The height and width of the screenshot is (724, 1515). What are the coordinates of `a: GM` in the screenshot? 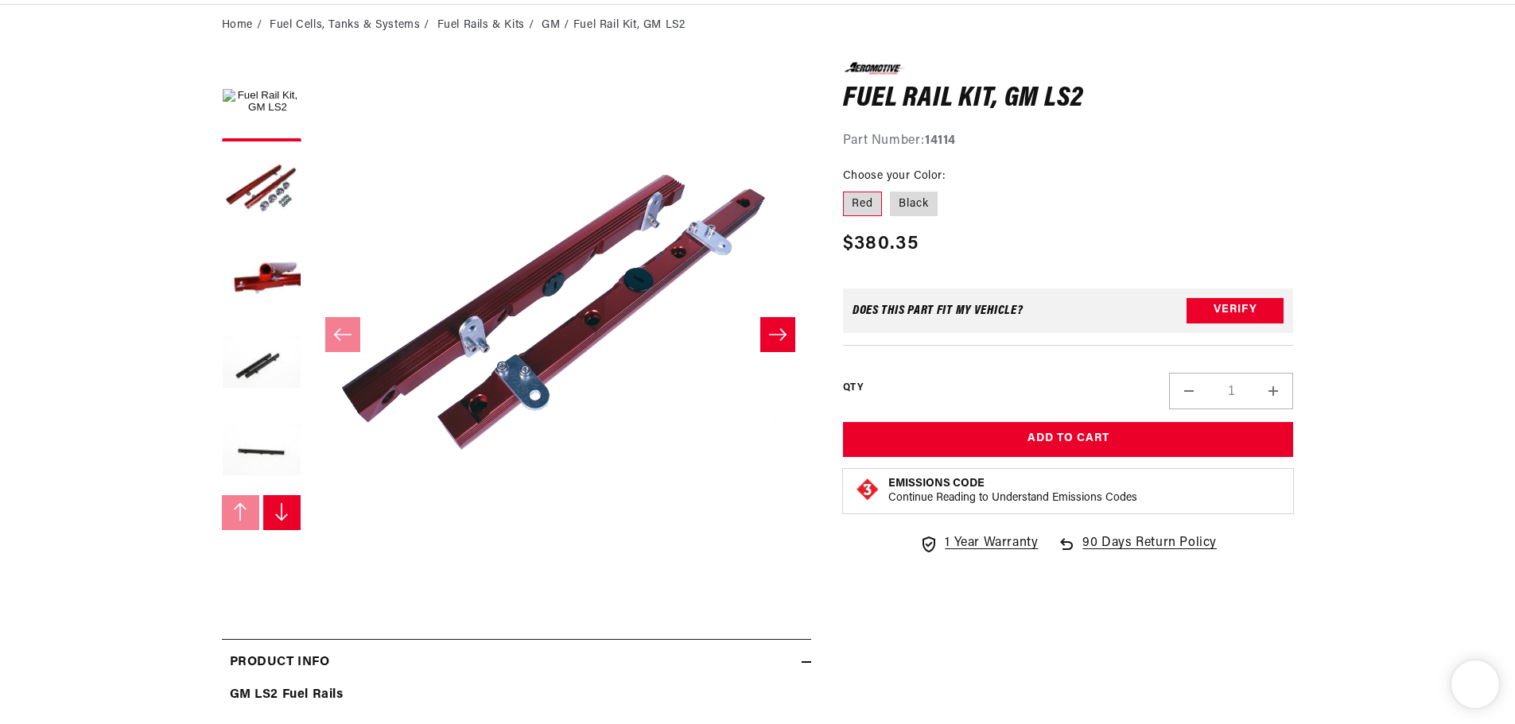 It's located at (550, 25).